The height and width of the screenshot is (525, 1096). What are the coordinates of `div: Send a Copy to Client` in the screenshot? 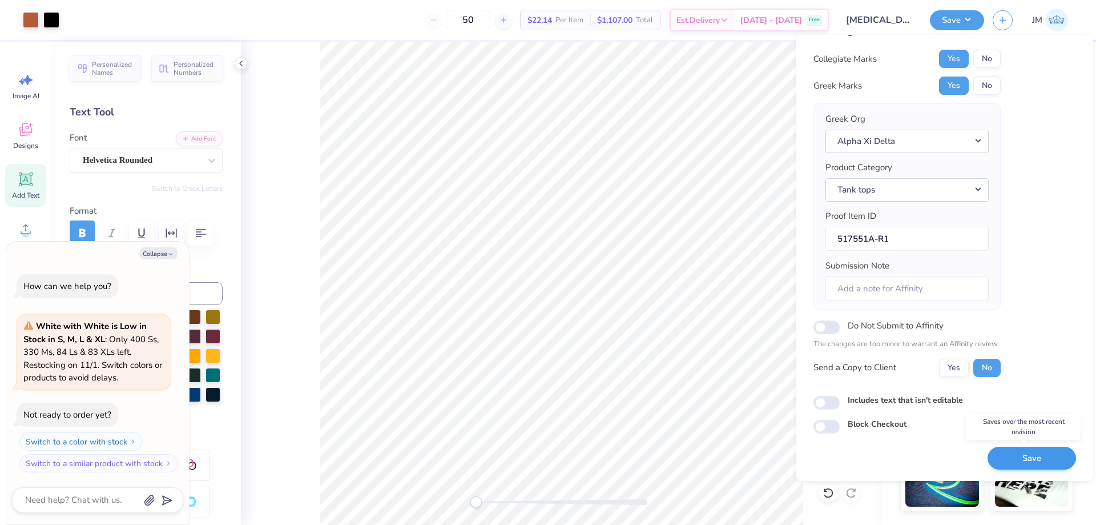 It's located at (855, 367).